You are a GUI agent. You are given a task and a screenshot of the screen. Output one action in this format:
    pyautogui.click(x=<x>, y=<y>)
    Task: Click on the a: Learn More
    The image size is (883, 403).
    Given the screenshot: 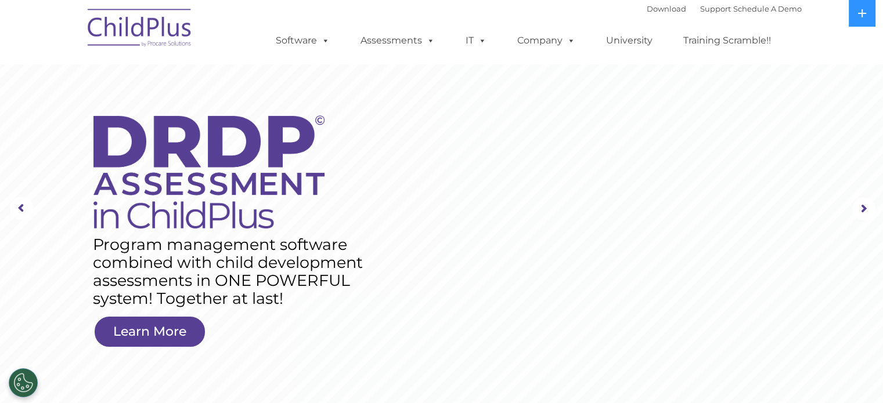 What is the action you would take?
    pyautogui.click(x=150, y=332)
    